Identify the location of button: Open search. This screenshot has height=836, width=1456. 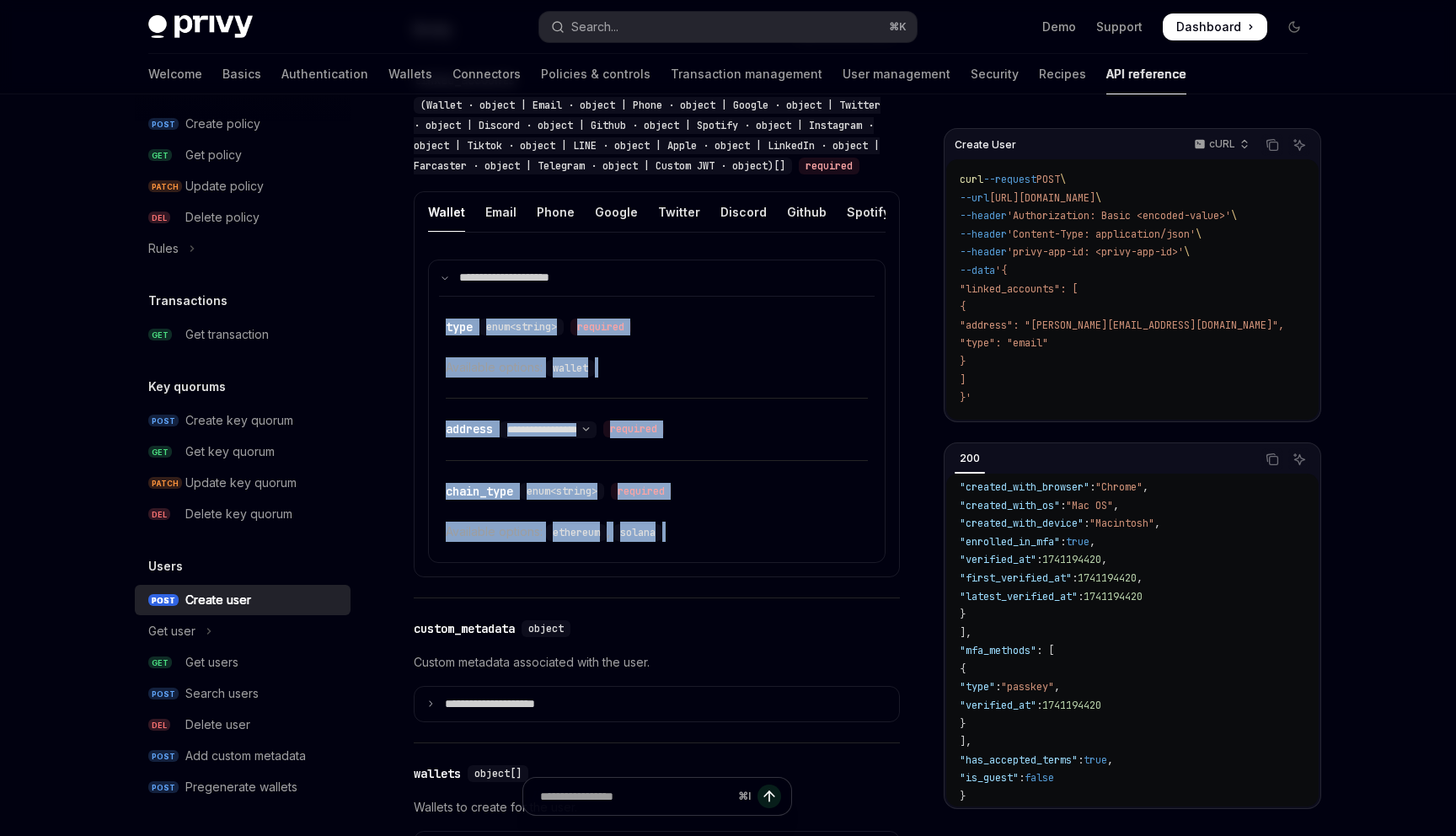
(728, 27).